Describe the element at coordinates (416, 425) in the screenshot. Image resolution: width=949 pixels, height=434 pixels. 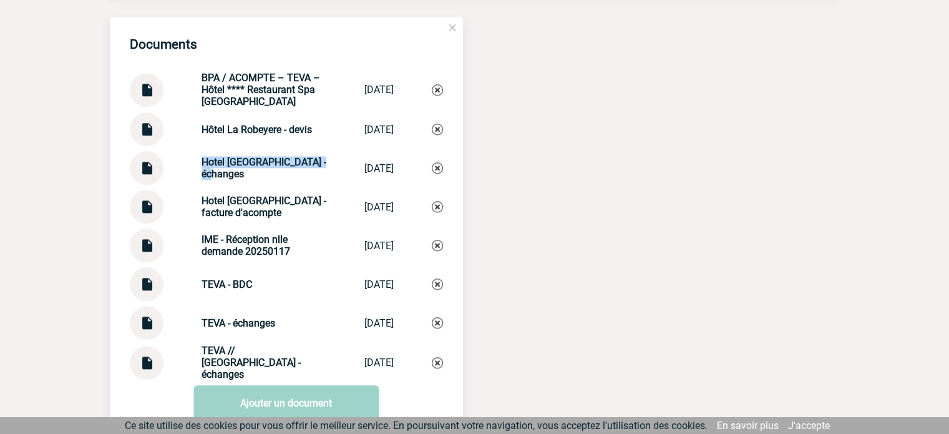
I see `span: Ce site utilise des cookies pour vous offrir le meilleur service. En poursuivant votre navigation...` at that location.